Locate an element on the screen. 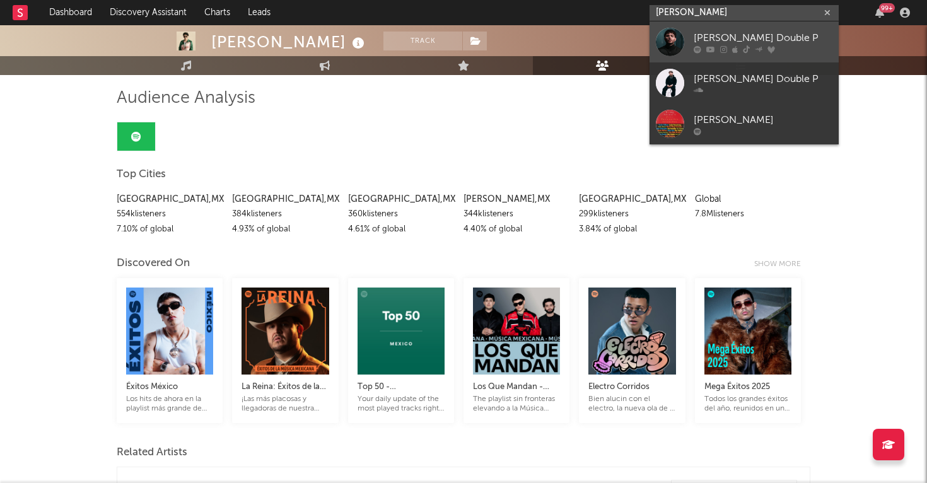 Image resolution: width=927 pixels, height=483 pixels. div: 3.84 % of global is located at coordinates (632, 230).